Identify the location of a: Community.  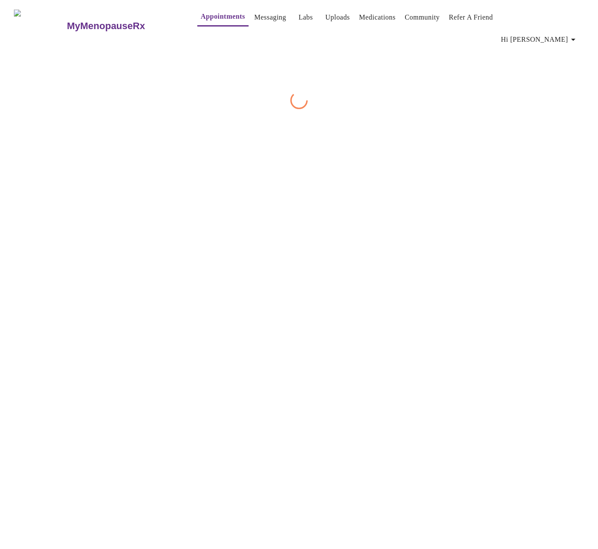
(422, 17).